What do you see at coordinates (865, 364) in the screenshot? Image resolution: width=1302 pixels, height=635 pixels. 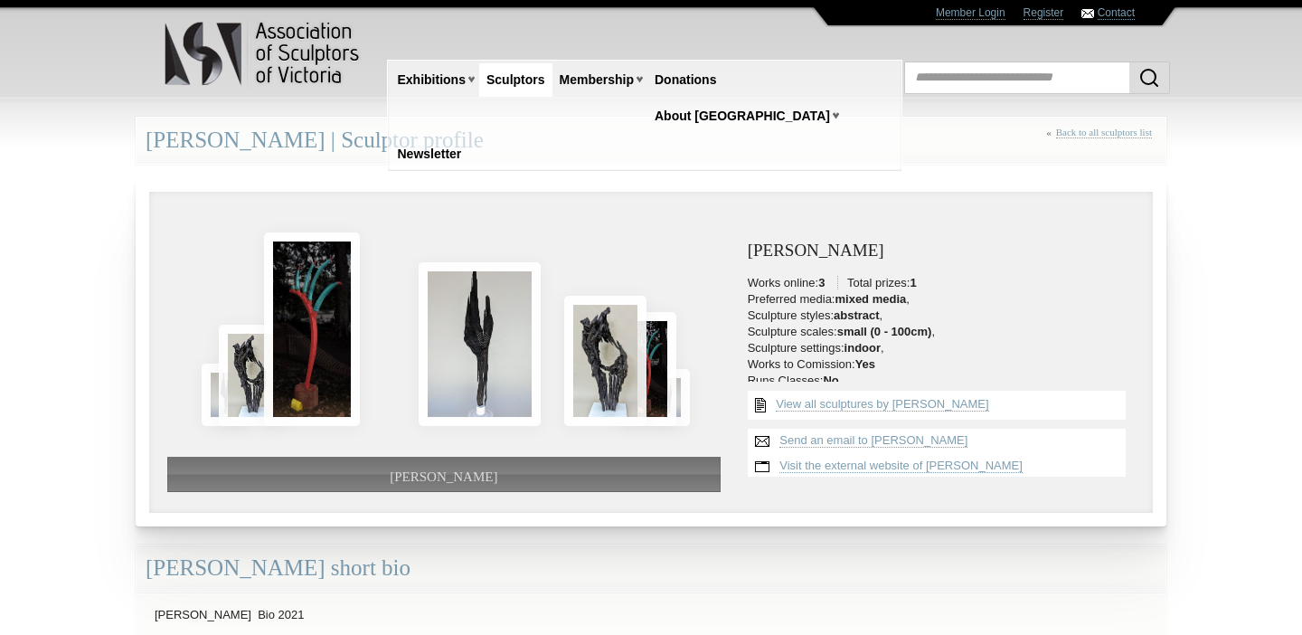 I see `strong: Yes` at bounding box center [865, 364].